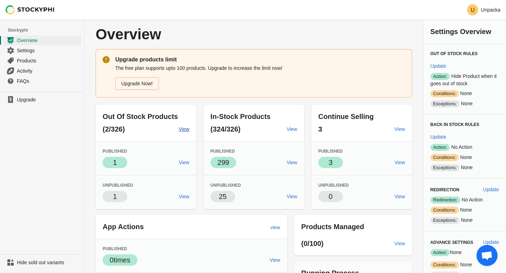 The image size is (506, 273). Describe the element at coordinates (473, 10) in the screenshot. I see `span: Avatar with initials U` at that location.